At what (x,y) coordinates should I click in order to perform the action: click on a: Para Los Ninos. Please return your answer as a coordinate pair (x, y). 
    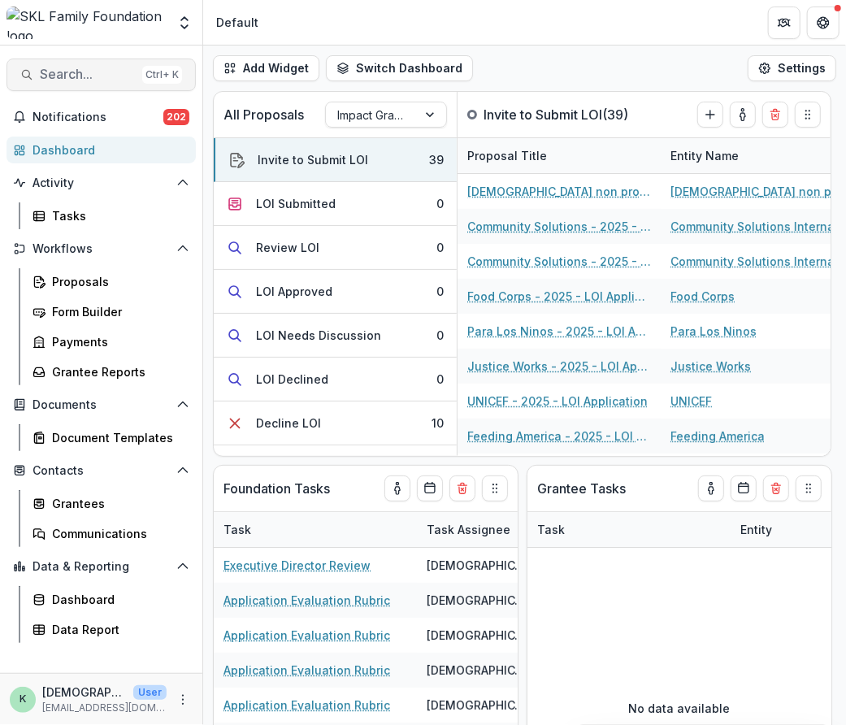
    Looking at the image, I should click on (714, 331).